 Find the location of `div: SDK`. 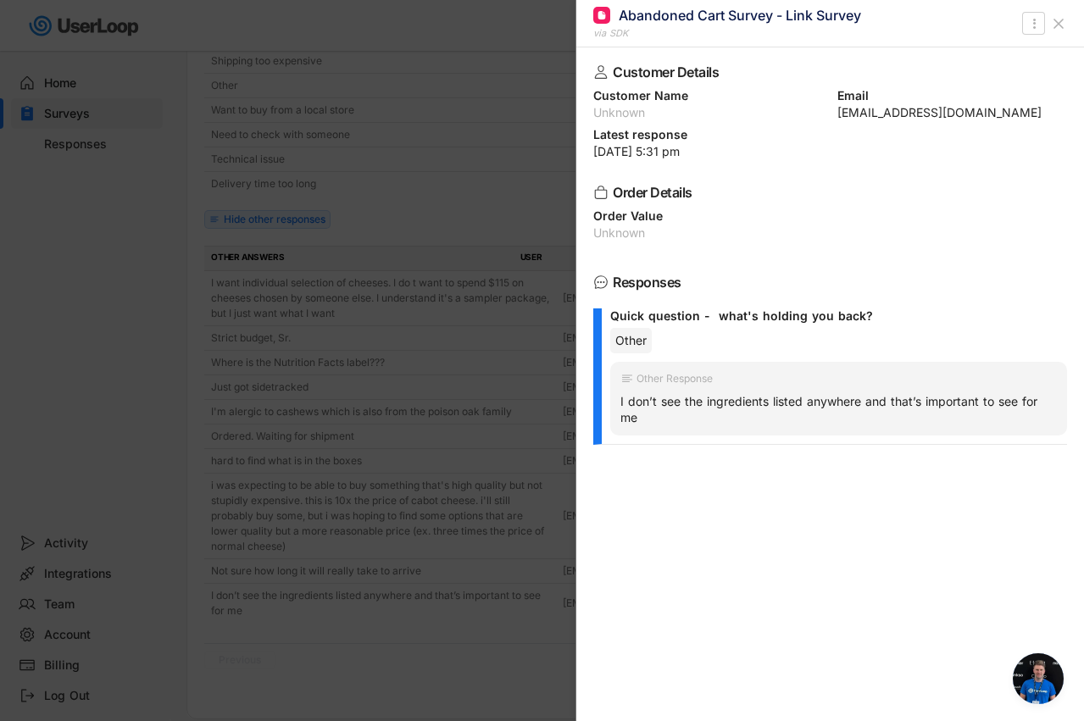

div: SDK is located at coordinates (619, 33).